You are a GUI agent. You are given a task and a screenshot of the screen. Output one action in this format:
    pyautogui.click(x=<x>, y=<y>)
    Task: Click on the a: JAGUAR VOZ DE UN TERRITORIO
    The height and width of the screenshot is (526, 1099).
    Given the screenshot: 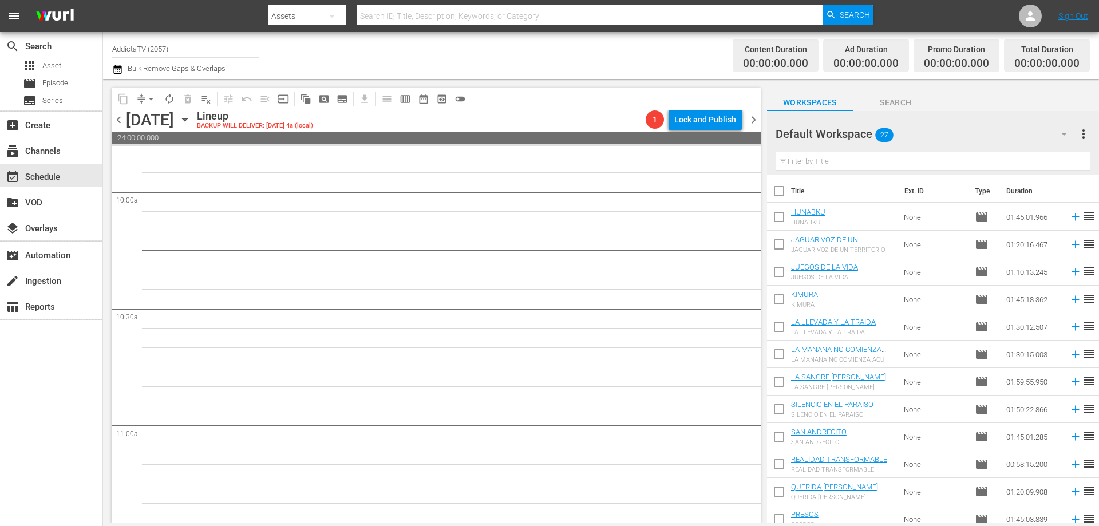 What is the action you would take?
    pyautogui.click(x=827, y=244)
    